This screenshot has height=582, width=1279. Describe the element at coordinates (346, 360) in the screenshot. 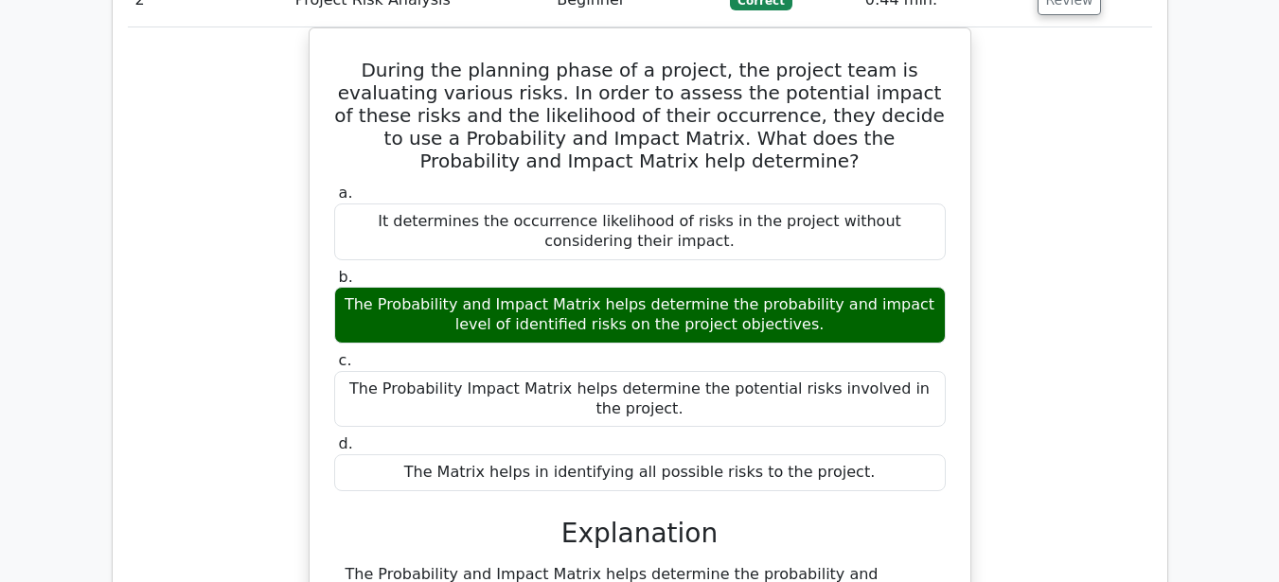

I see `span: c.` at that location.